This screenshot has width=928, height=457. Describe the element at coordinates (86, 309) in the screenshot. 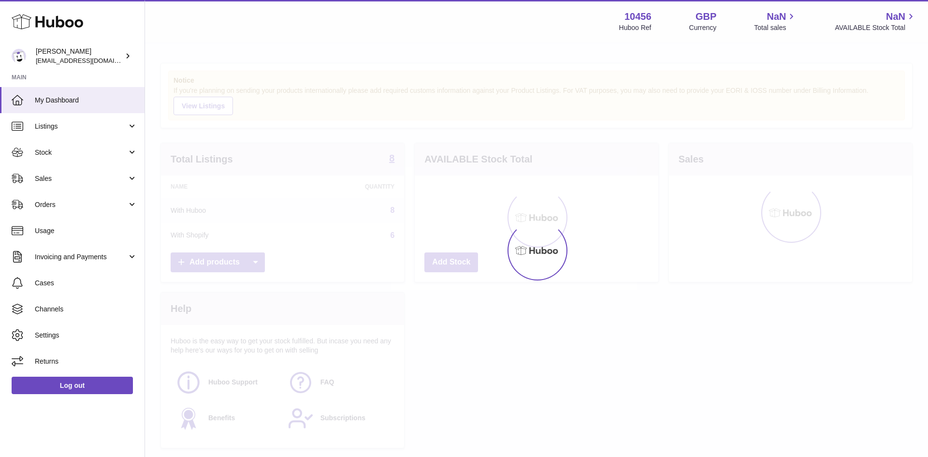

I see `span: Channels` at that location.